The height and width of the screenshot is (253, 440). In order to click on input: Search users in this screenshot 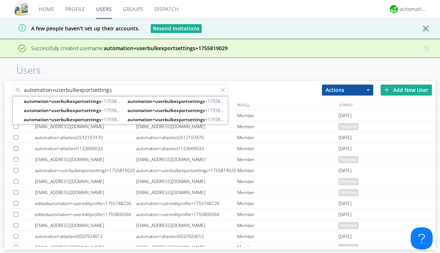, I will do `click(120, 90)`.